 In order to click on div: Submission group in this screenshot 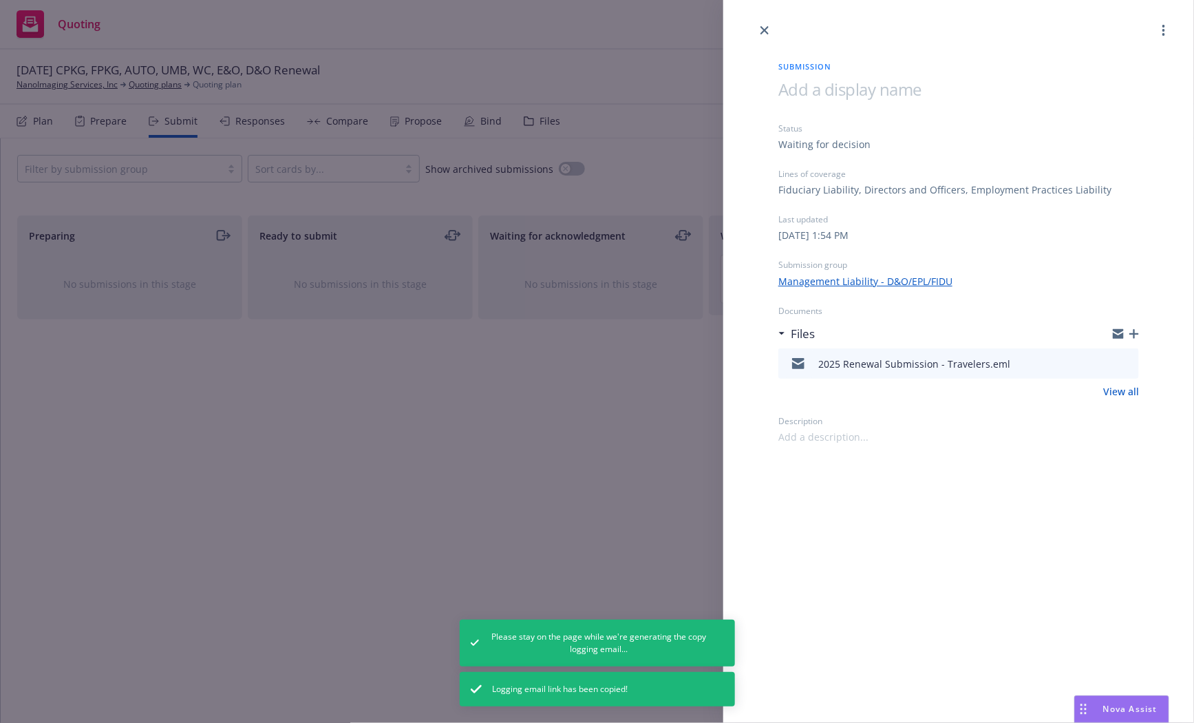, I will do `click(959, 264)`.